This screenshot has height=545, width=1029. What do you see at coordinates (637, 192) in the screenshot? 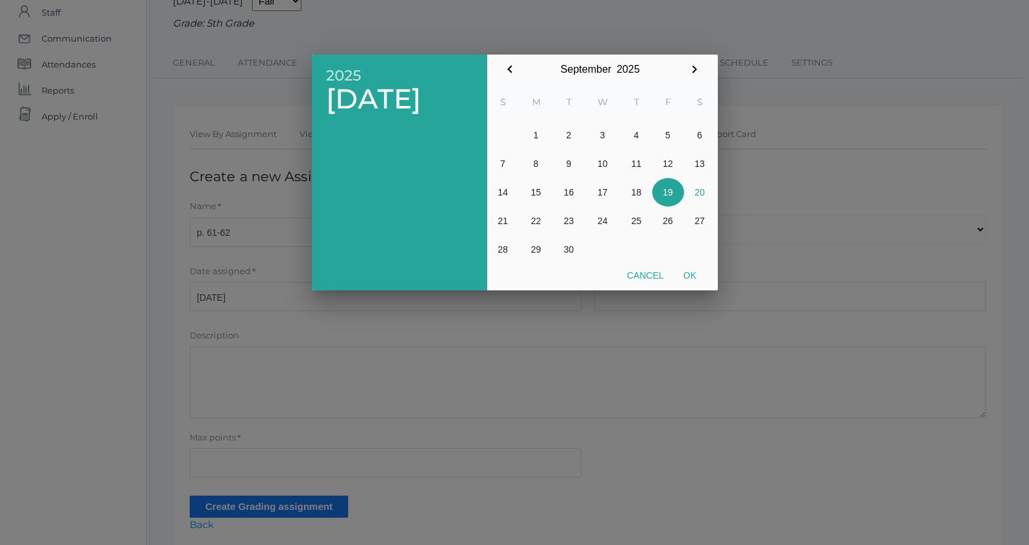
I see `button: 18` at bounding box center [637, 192].